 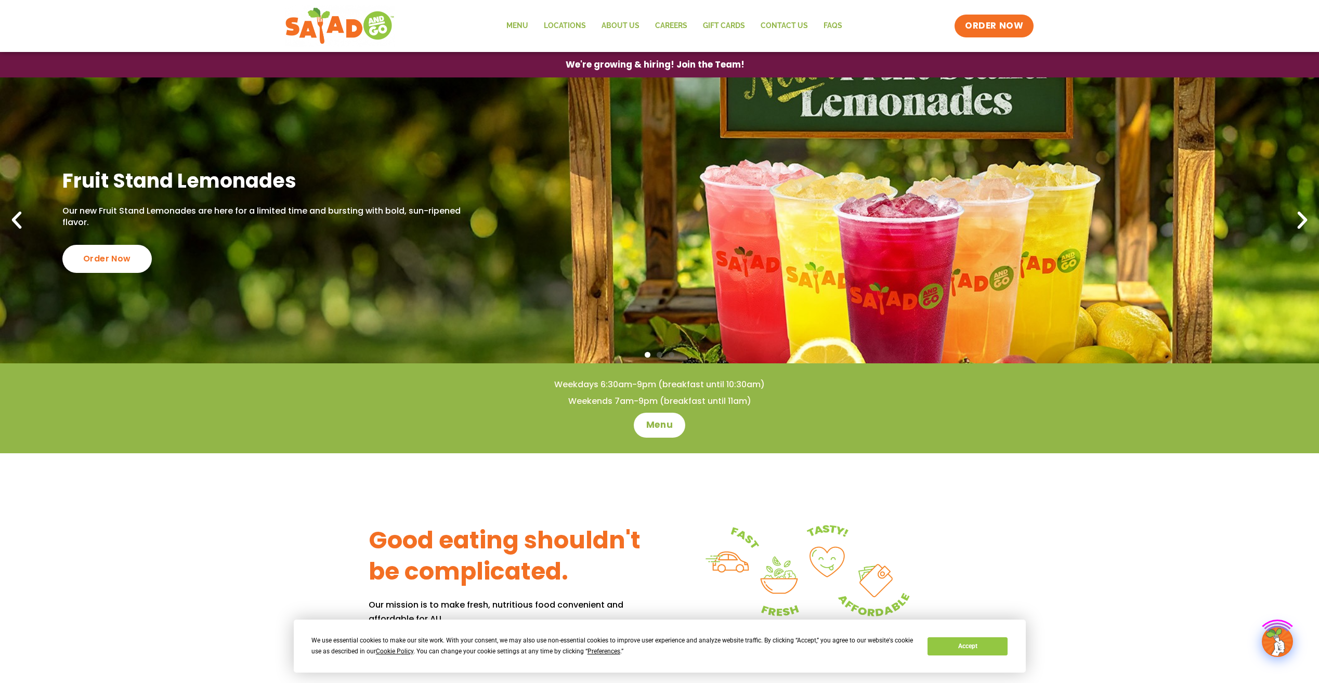 What do you see at coordinates (659, 425) in the screenshot?
I see `span: Menu` at bounding box center [659, 425].